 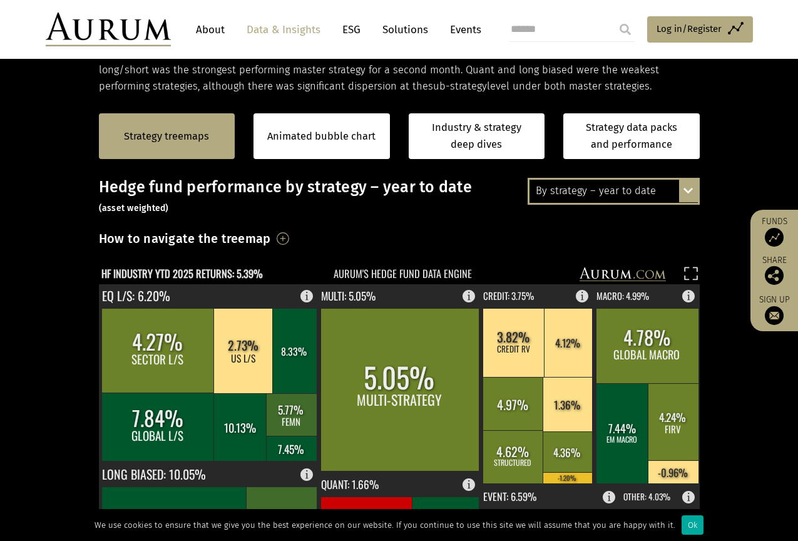 What do you see at coordinates (477, 136) in the screenshot?
I see `a: Industry & strategy deep dives` at bounding box center [477, 136].